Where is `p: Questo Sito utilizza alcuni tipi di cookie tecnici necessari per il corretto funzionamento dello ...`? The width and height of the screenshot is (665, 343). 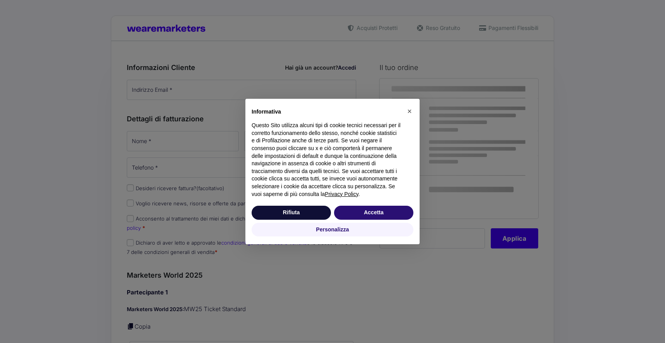 p: Questo Sito utilizza alcuni tipi di cookie tecnici necessari per il corretto funzionamento dello ... is located at coordinates (327, 160).